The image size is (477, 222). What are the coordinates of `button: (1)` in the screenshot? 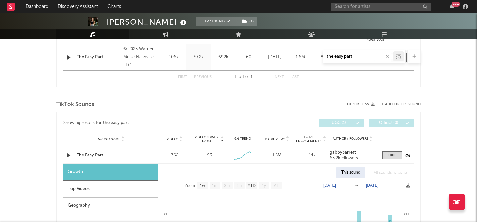 It's located at (247, 22).